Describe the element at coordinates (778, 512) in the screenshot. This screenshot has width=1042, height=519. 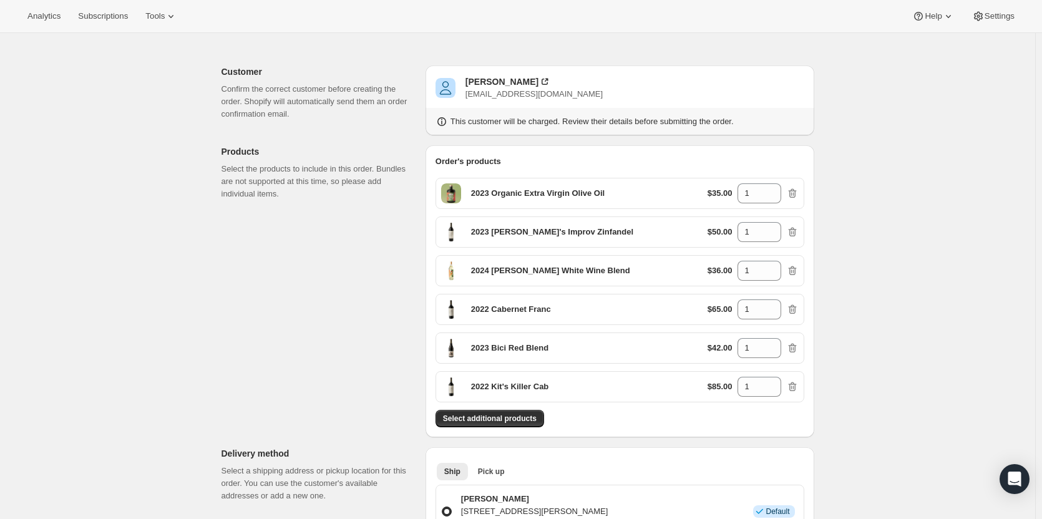
I see `span: Default` at that location.